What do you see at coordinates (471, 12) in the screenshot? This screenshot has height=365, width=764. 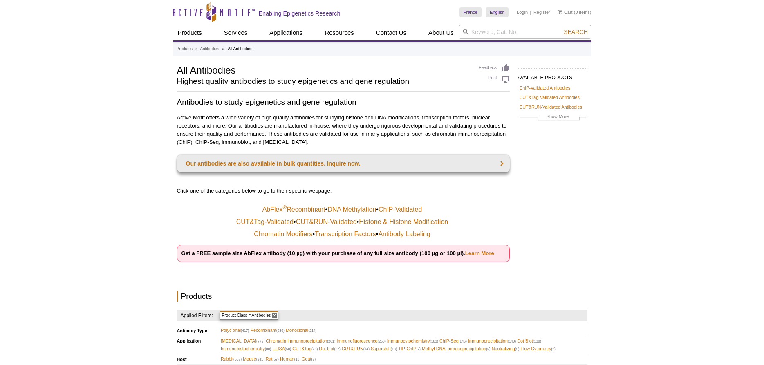 I see `a: France` at bounding box center [471, 12].